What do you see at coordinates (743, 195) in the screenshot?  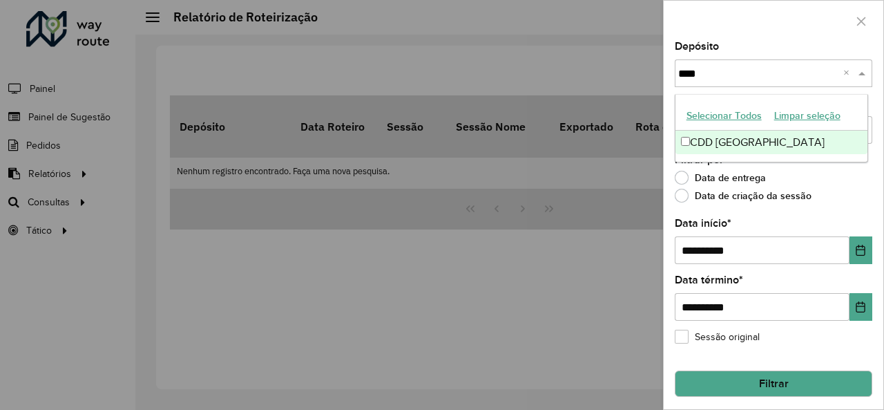 I see `label: Data de criação da sessão` at bounding box center [743, 195].